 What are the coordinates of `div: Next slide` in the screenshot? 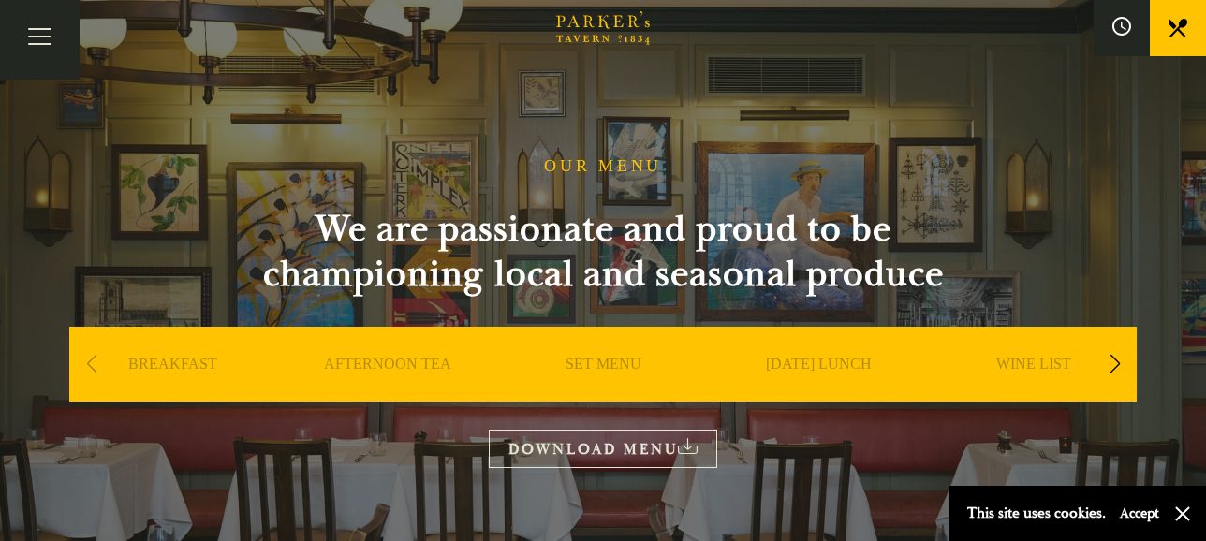 It's located at (1114, 364).